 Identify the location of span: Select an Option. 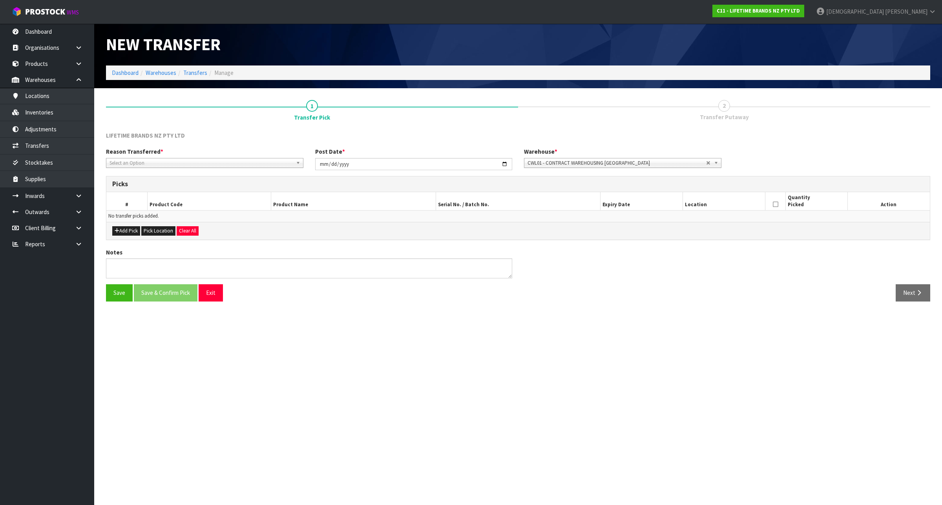
(201, 163).